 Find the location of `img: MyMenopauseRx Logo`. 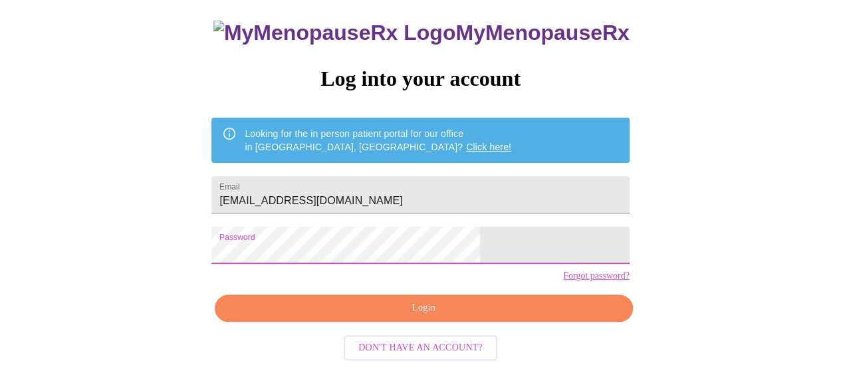

img: MyMenopauseRx Logo is located at coordinates (334, 33).